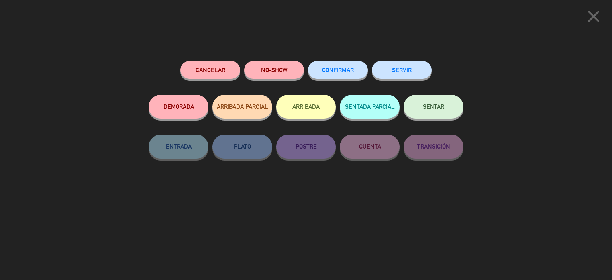 This screenshot has width=612, height=280. Describe the element at coordinates (306, 107) in the screenshot. I see `button: ARRIBADA` at that location.